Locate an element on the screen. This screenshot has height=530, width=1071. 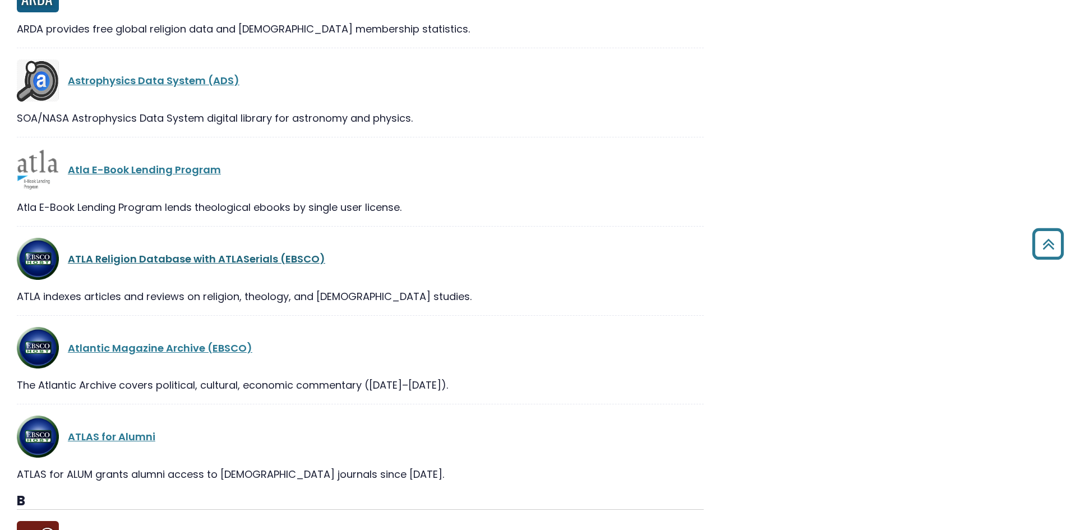
div: SOA/NASA Astrophysics Data System digital library for astronomy and physics. is located at coordinates (360, 118).